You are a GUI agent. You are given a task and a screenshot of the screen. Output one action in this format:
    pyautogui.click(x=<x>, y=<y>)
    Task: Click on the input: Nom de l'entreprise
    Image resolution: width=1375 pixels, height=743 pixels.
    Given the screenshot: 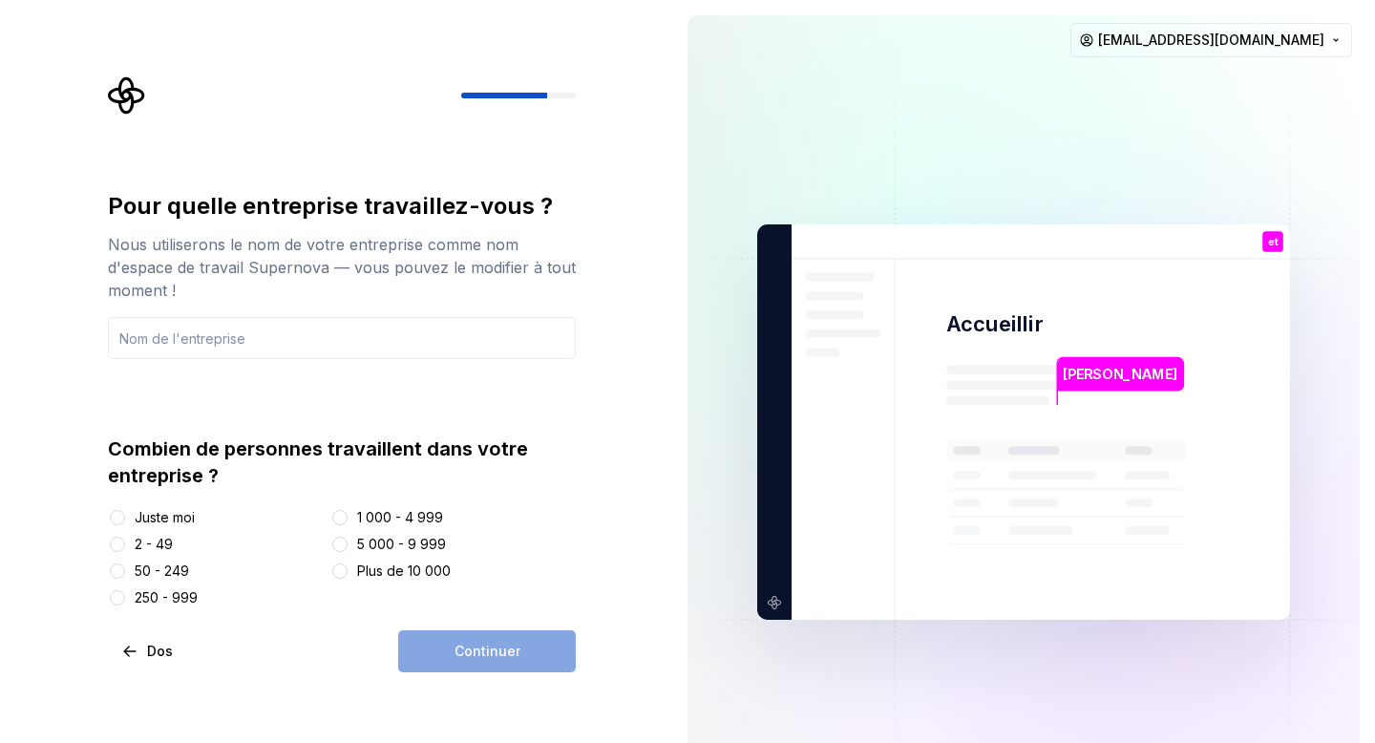 What is the action you would take?
    pyautogui.click(x=342, y=338)
    